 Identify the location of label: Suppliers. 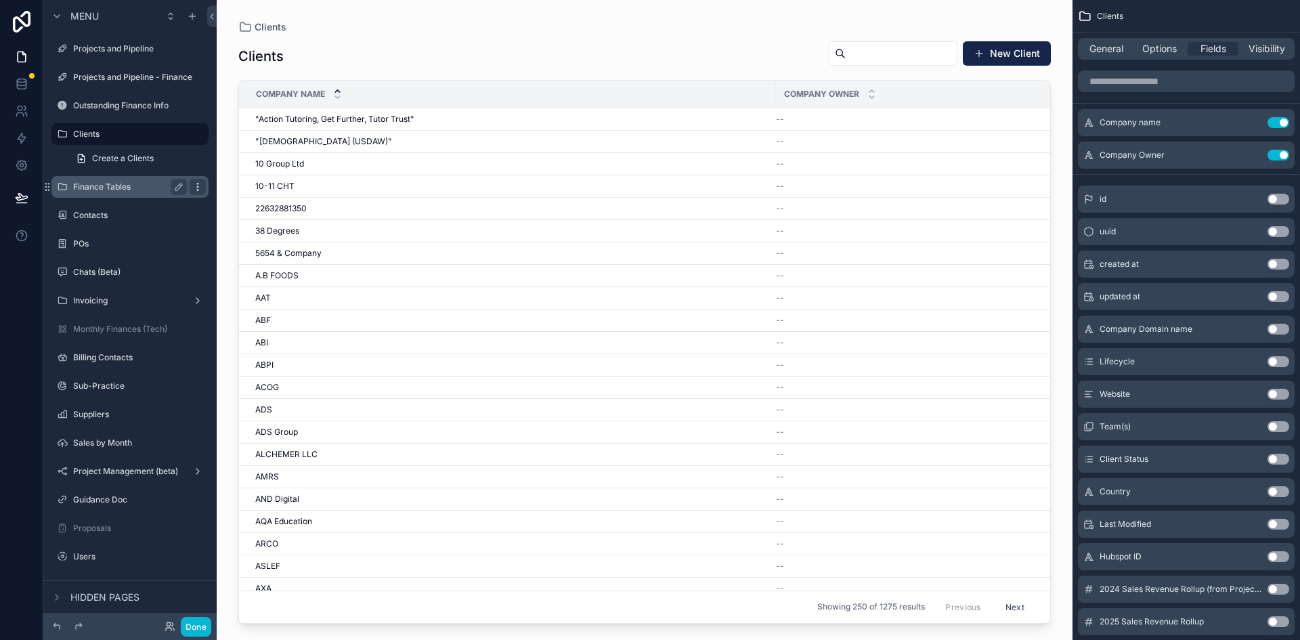
(139, 414).